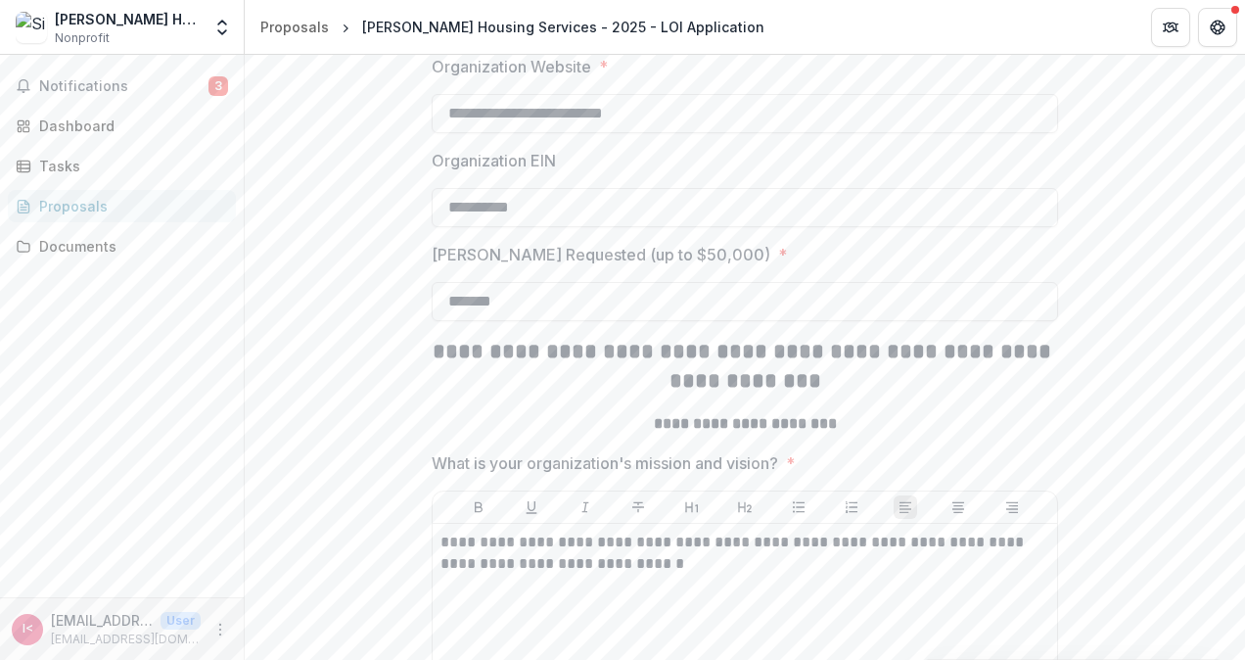 Image resolution: width=1245 pixels, height=660 pixels. I want to click on button: Heading 2, so click(745, 507).